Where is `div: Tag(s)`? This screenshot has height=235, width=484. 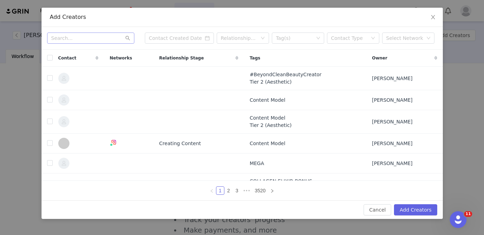 div: Tag(s) is located at coordinates (295, 38).